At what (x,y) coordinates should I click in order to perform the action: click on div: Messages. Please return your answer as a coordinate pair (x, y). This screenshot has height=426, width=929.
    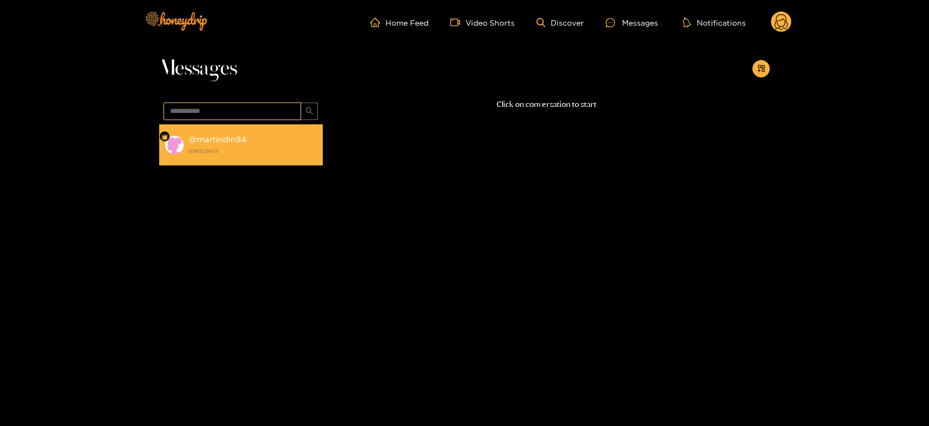
    Looking at the image, I should click on (632, 22).